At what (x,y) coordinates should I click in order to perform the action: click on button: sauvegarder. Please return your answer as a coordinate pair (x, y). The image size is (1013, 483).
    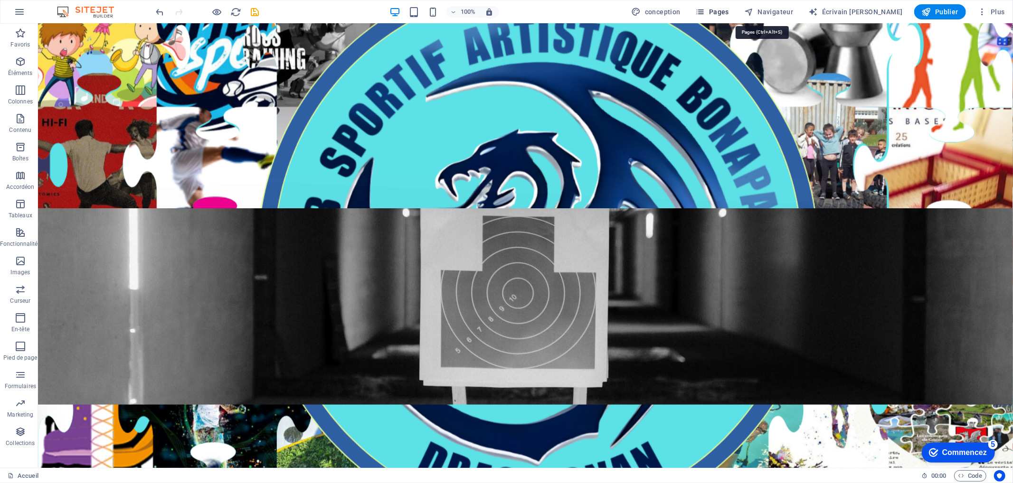
    Looking at the image, I should click on (255, 12).